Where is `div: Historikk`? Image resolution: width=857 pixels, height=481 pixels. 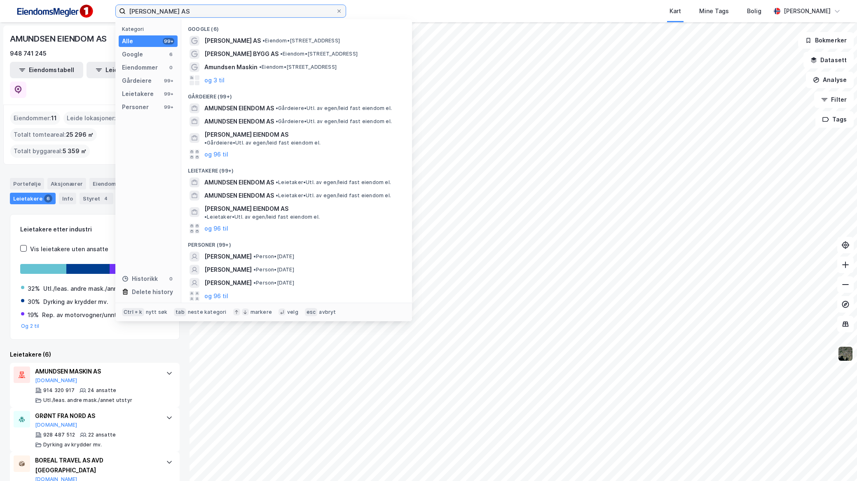 div: Historikk is located at coordinates (140, 279).